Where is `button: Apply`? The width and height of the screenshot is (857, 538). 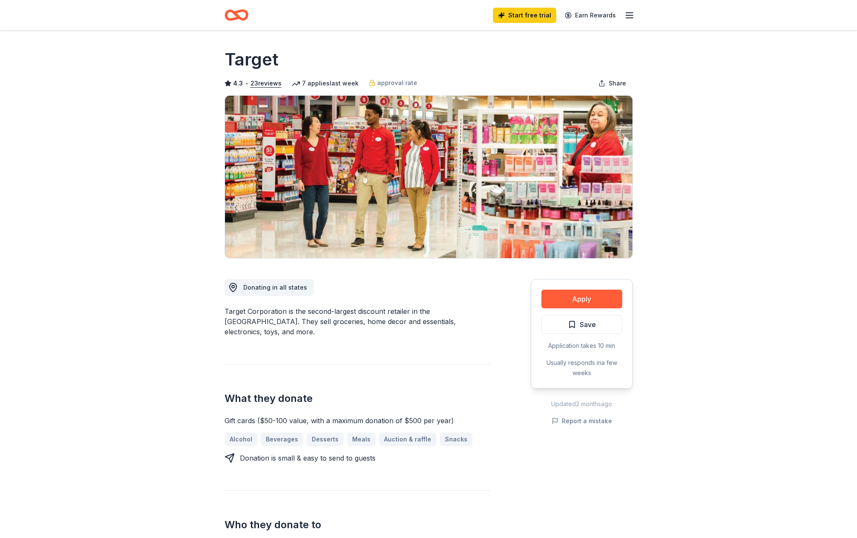 button: Apply is located at coordinates (582, 299).